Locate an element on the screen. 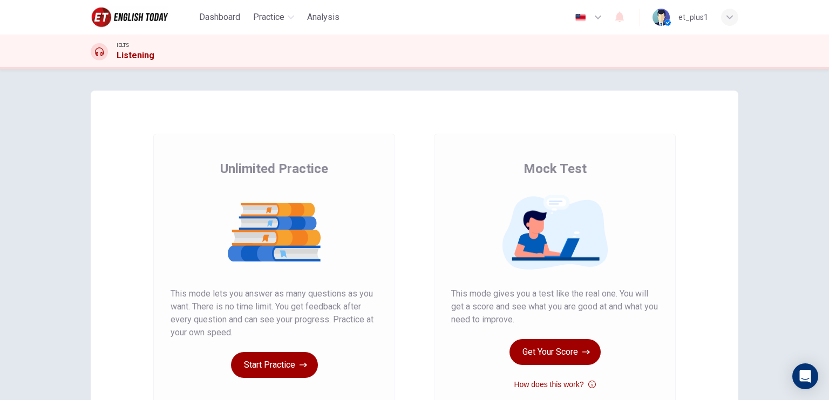 This screenshot has height=400, width=829. img: en is located at coordinates (580, 17).